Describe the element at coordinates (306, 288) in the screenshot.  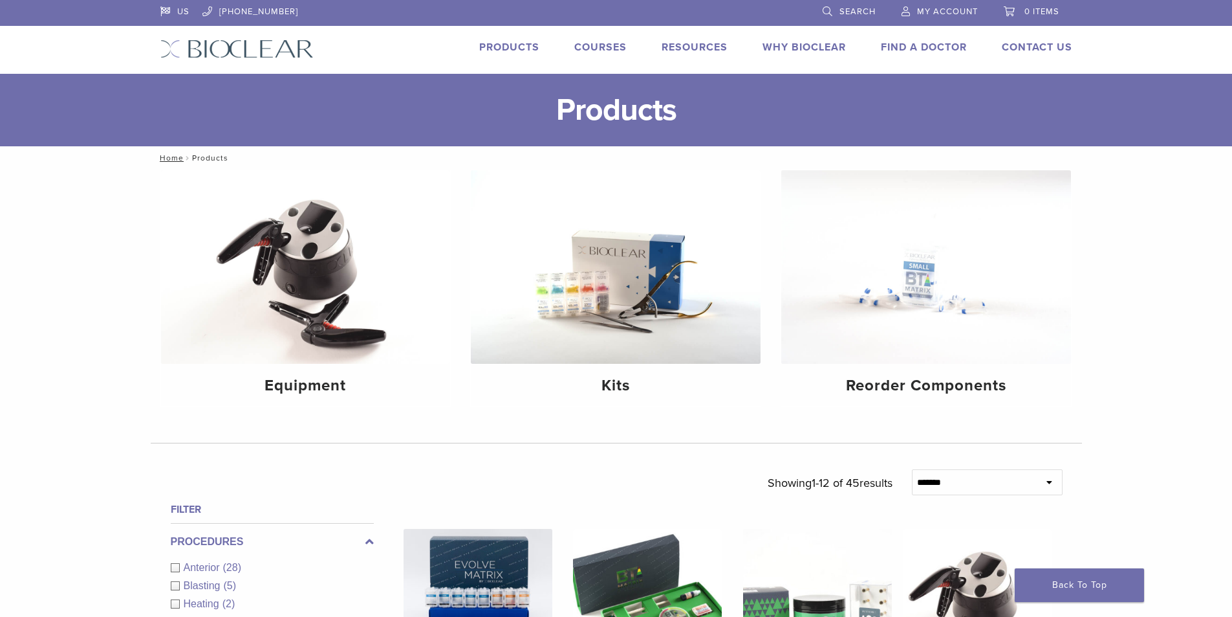
I see `a: Equipment` at that location.